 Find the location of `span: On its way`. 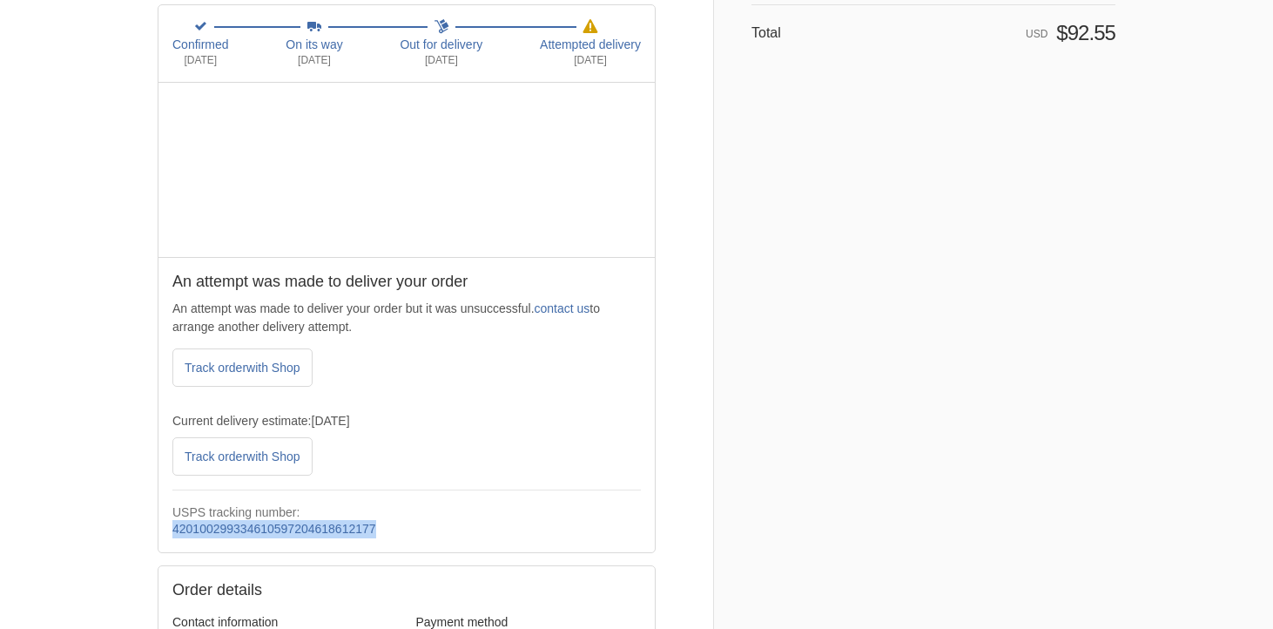

span: On its way is located at coordinates (313, 44).